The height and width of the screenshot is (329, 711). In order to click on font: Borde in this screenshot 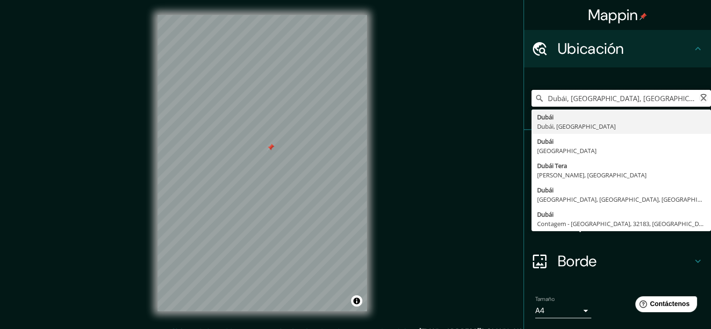, I will do `click(578, 261)`.